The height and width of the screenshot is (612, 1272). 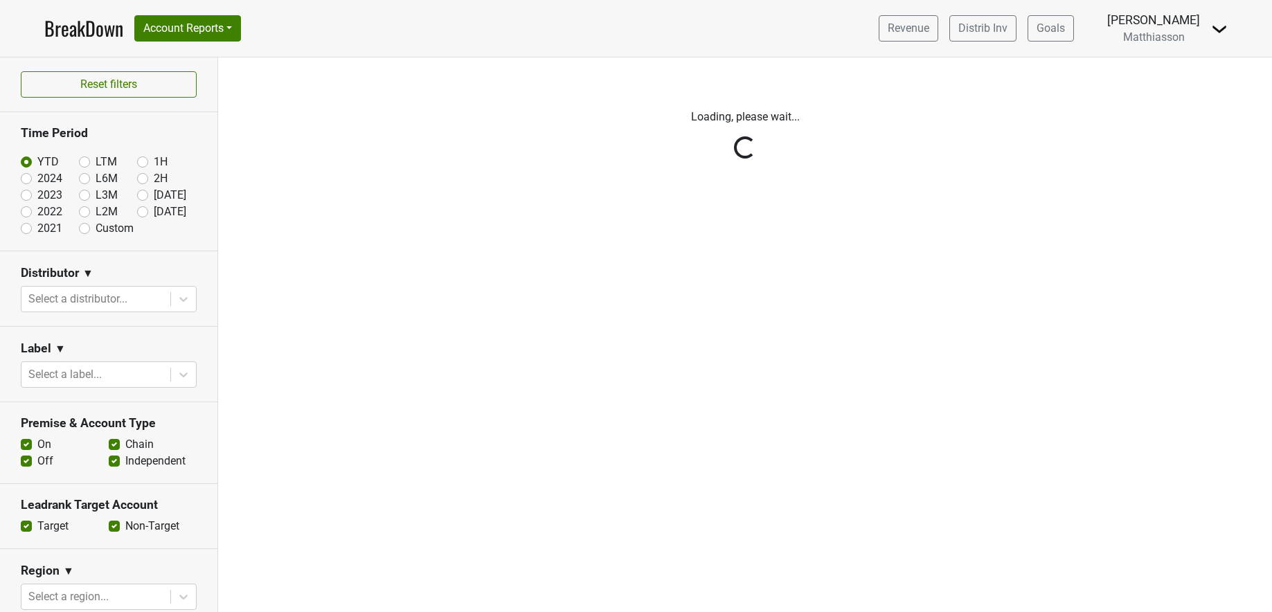 I want to click on span: Matthiasson, so click(x=1154, y=37).